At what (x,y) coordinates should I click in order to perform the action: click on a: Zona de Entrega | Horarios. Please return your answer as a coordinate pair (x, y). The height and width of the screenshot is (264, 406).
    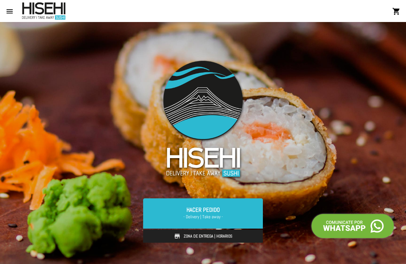
    Looking at the image, I should click on (203, 237).